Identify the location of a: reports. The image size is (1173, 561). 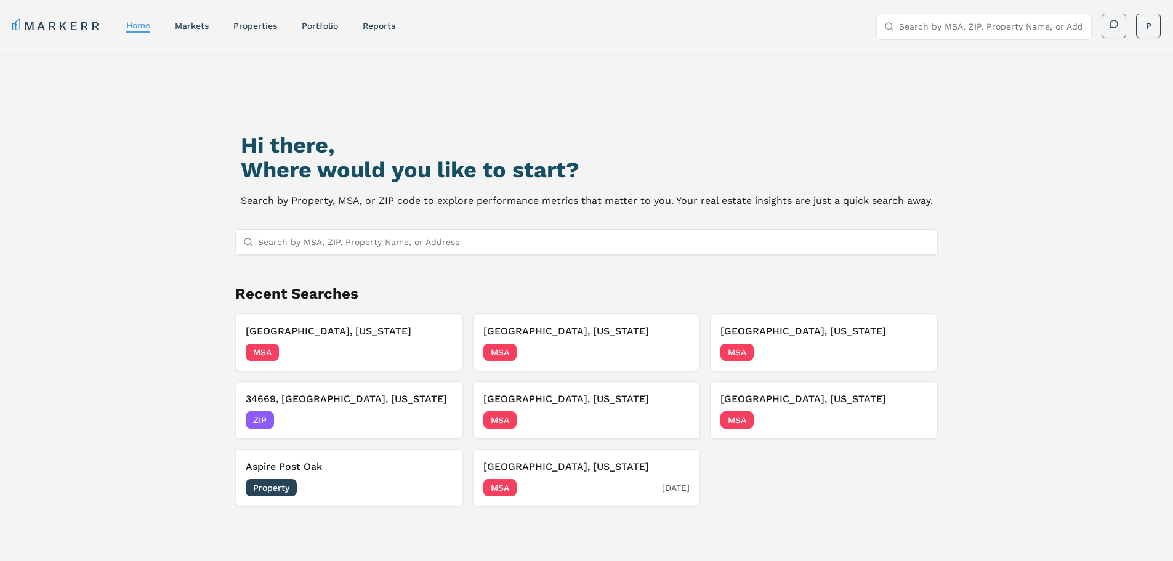
(379, 26).